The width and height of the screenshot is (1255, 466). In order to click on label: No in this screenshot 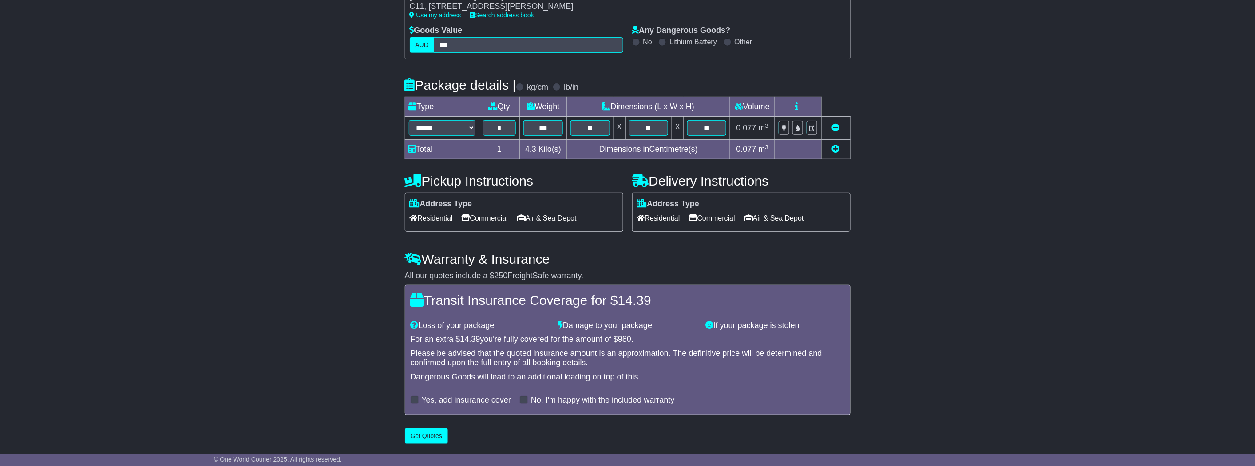, I will do `click(648, 42)`.